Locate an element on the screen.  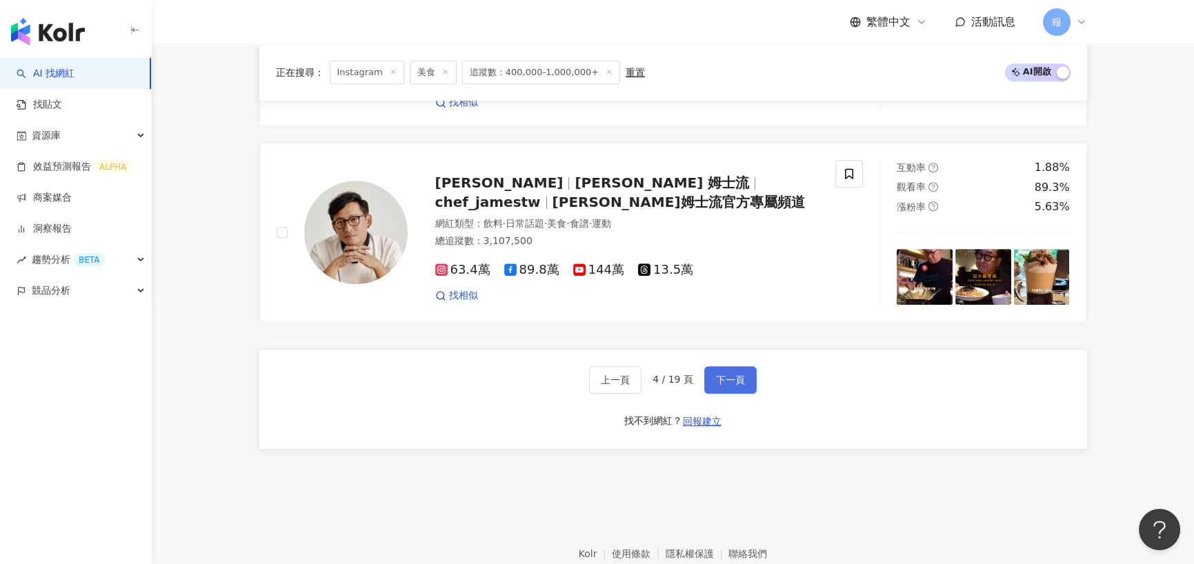
span: 回報建立 is located at coordinates (702, 422).